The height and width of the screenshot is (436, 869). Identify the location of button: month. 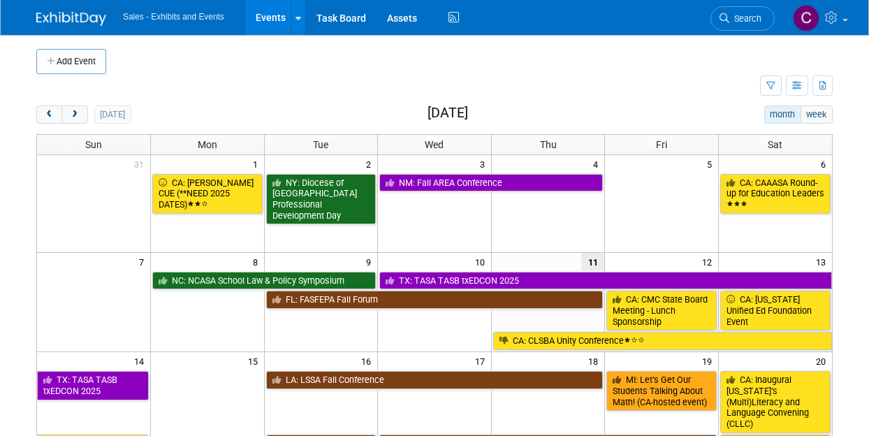
(782, 115).